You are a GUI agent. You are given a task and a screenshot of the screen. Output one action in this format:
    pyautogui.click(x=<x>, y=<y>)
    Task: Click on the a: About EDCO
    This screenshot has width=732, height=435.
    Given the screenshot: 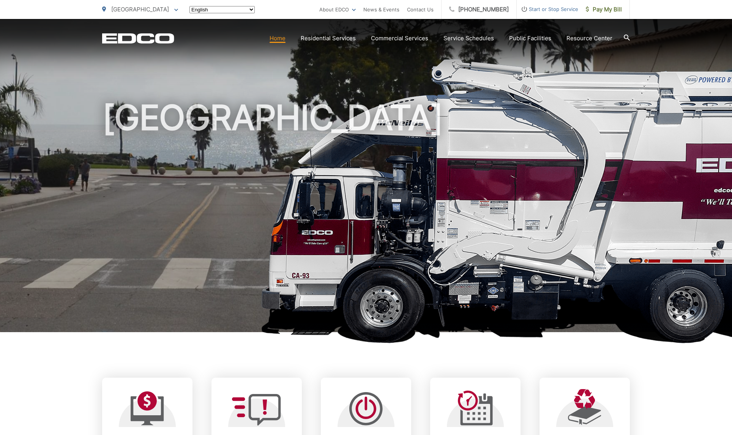 What is the action you would take?
    pyautogui.click(x=338, y=9)
    